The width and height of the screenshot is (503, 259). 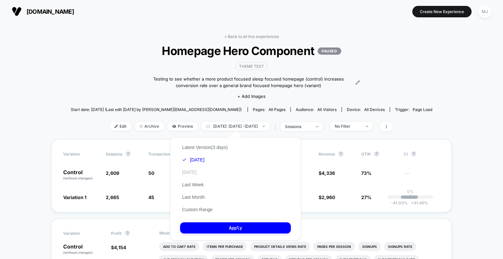 What do you see at coordinates (300, 233) in the screenshot?
I see `p: Would like to see more reports?` at bounding box center [300, 233].